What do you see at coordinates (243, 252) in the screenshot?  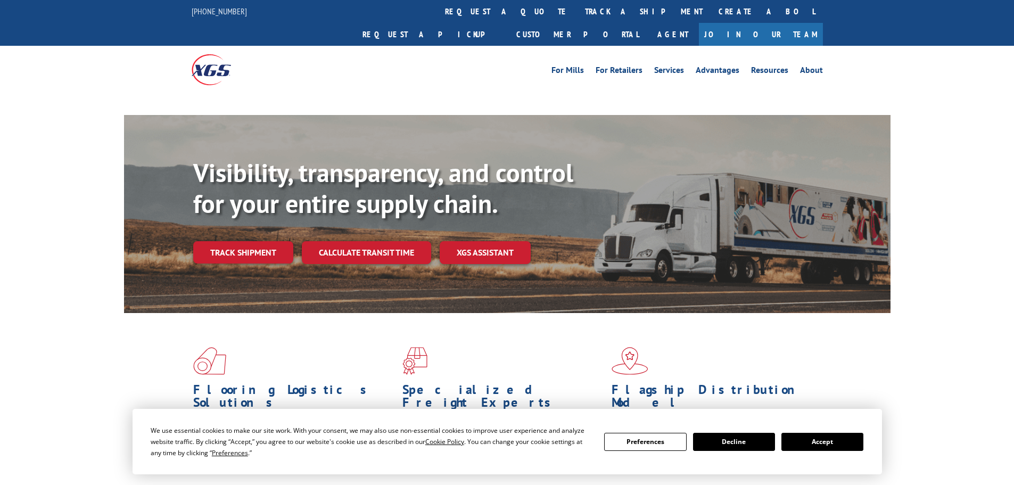 I see `a: Track shipment` at bounding box center [243, 252].